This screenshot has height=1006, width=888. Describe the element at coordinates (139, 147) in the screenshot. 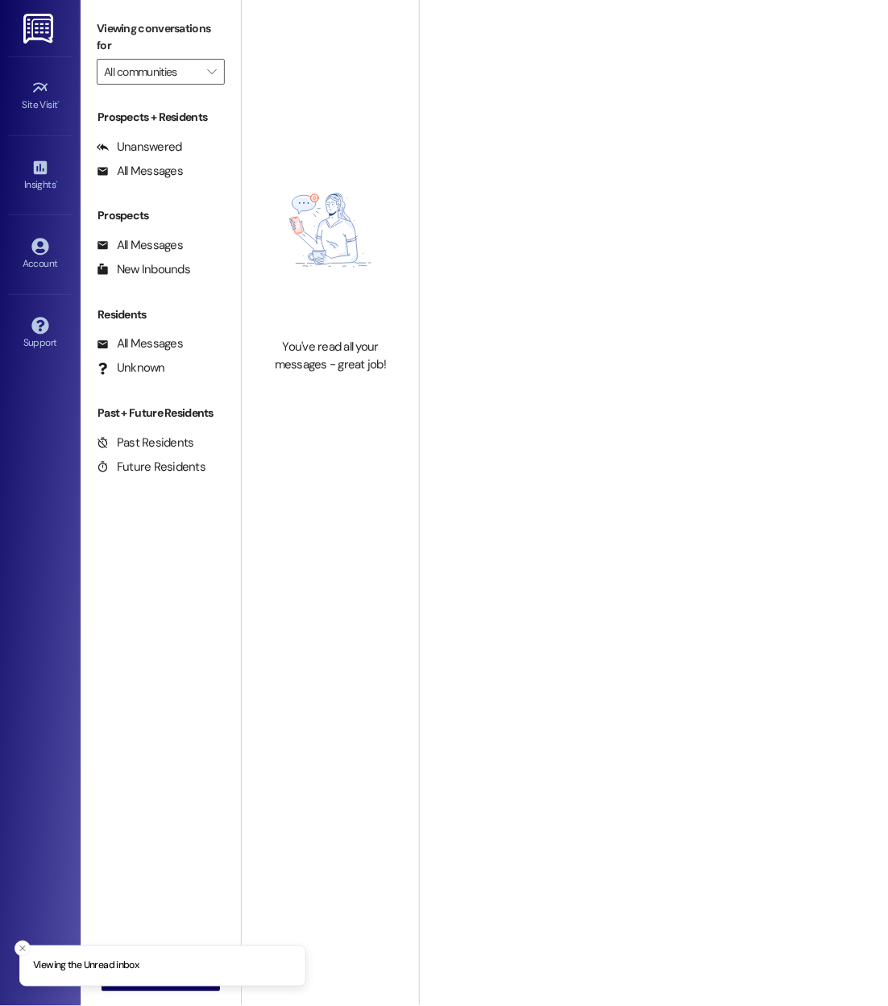

I see `div: Unanswered` at that location.